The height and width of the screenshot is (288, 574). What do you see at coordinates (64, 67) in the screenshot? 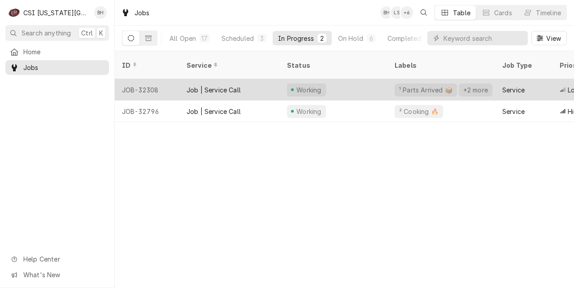
I see `span: Jobs` at bounding box center [64, 67].